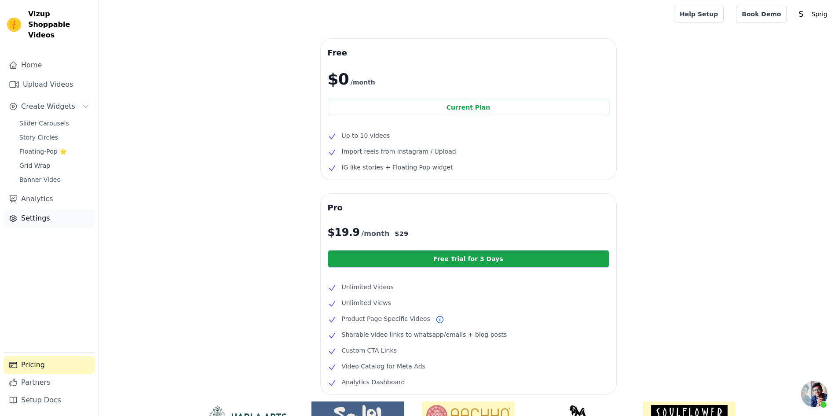 This screenshot has width=838, height=416. I want to click on a: Settings, so click(49, 218).